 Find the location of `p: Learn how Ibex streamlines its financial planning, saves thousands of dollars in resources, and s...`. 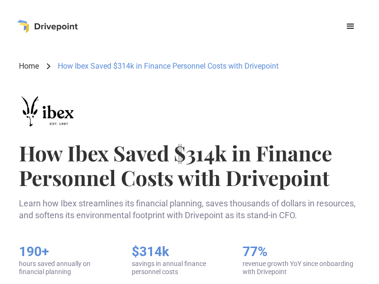

p: Learn how Ibex streamlines its financial planning, saves thousands of dollars in resources, and s... is located at coordinates (189, 209).